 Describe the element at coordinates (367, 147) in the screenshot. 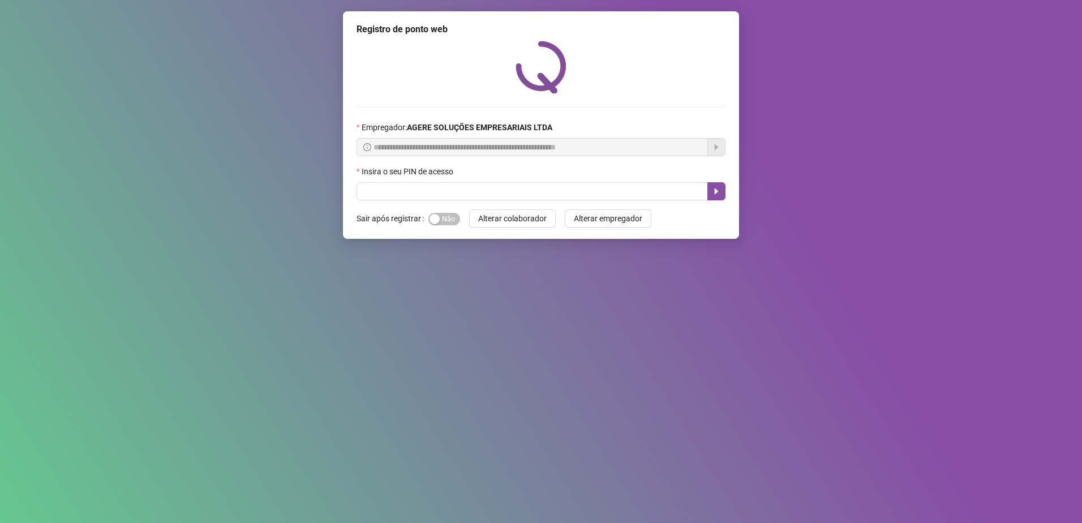

I see `span: info-circle` at that location.